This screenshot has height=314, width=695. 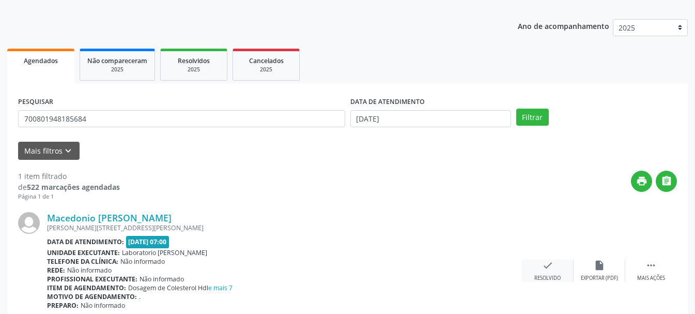 What do you see at coordinates (548, 265) in the screenshot?
I see `i: check` at bounding box center [548, 265].